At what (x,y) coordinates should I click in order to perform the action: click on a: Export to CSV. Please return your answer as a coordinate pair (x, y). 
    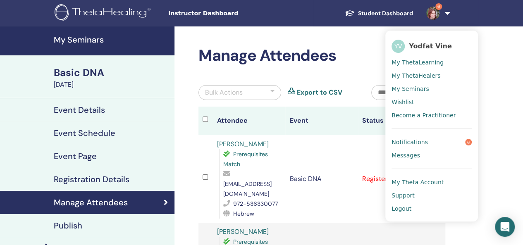
    Looking at the image, I should click on (320, 93).